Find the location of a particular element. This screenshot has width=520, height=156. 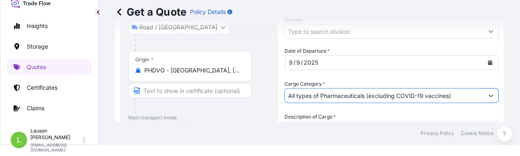

p: Certificates is located at coordinates (42, 88).